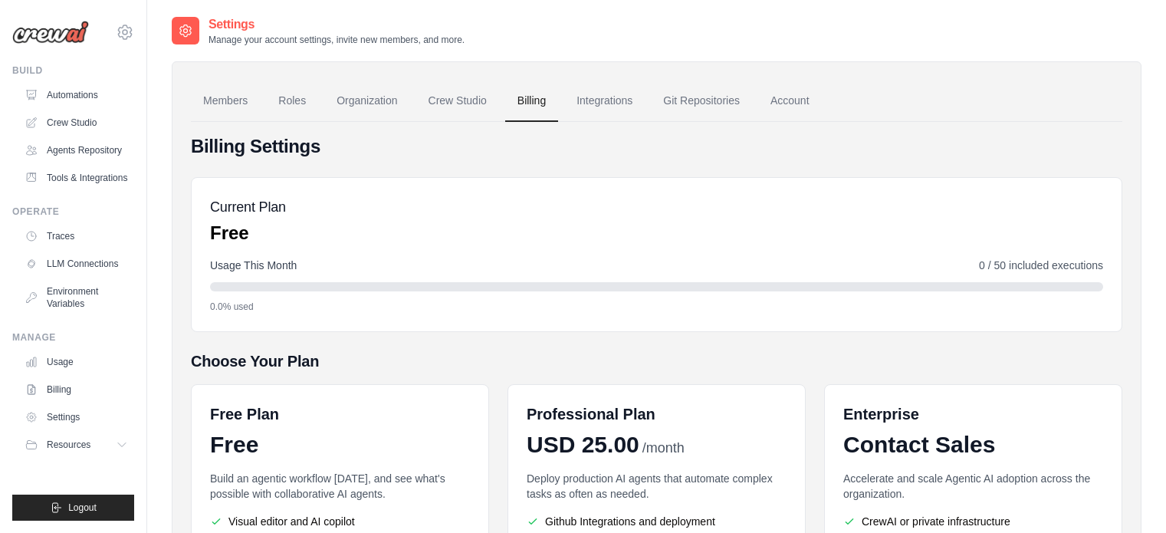 The image size is (1166, 533). I want to click on button: Resources, so click(76, 445).